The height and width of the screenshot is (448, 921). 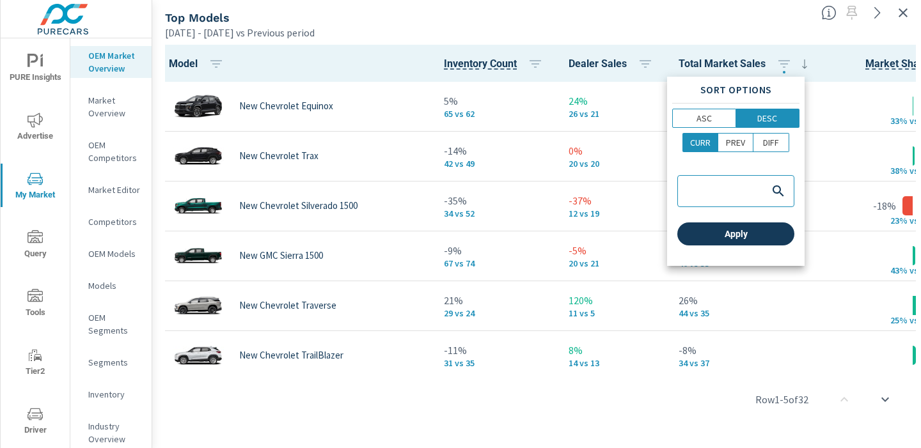 I want to click on button: Apply, so click(x=736, y=234).